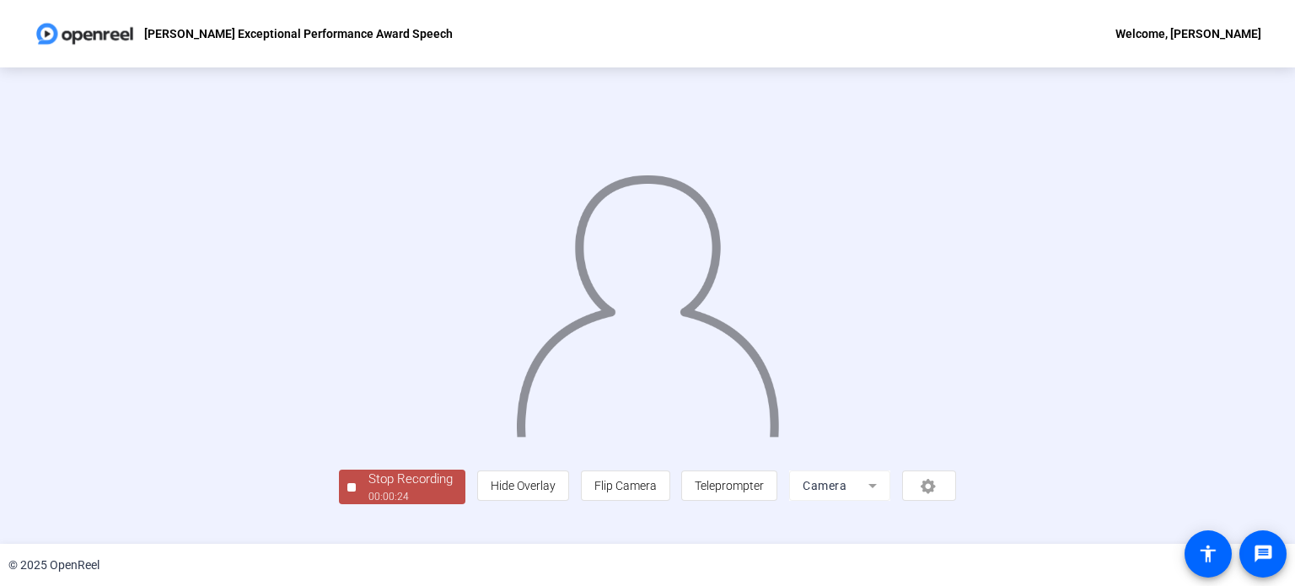  What do you see at coordinates (523, 486) in the screenshot?
I see `button: Hide Overlay` at bounding box center [523, 486].